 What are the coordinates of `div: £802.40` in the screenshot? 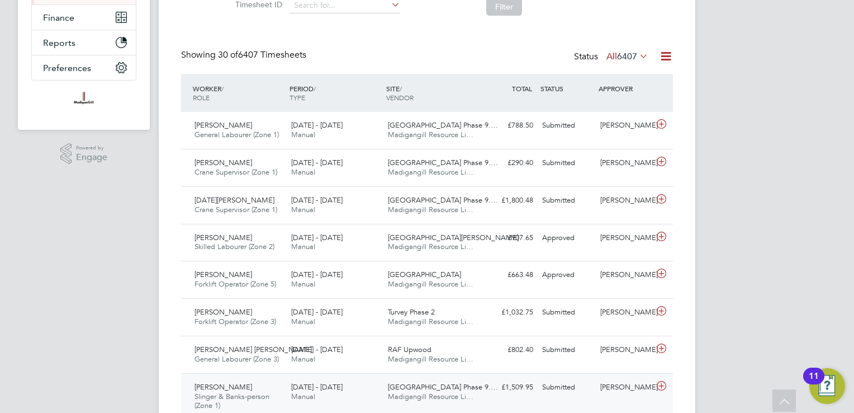 It's located at (509, 349).